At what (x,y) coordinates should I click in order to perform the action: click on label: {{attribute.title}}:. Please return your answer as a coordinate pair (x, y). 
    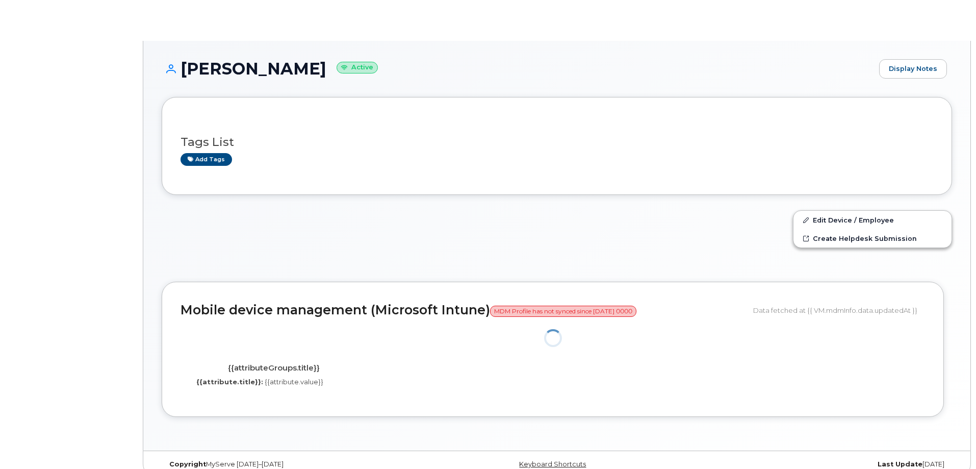
    Looking at the image, I should click on (230, 382).